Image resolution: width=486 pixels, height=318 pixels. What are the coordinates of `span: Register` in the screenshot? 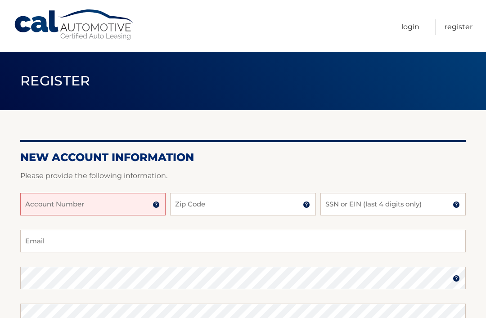 It's located at (55, 81).